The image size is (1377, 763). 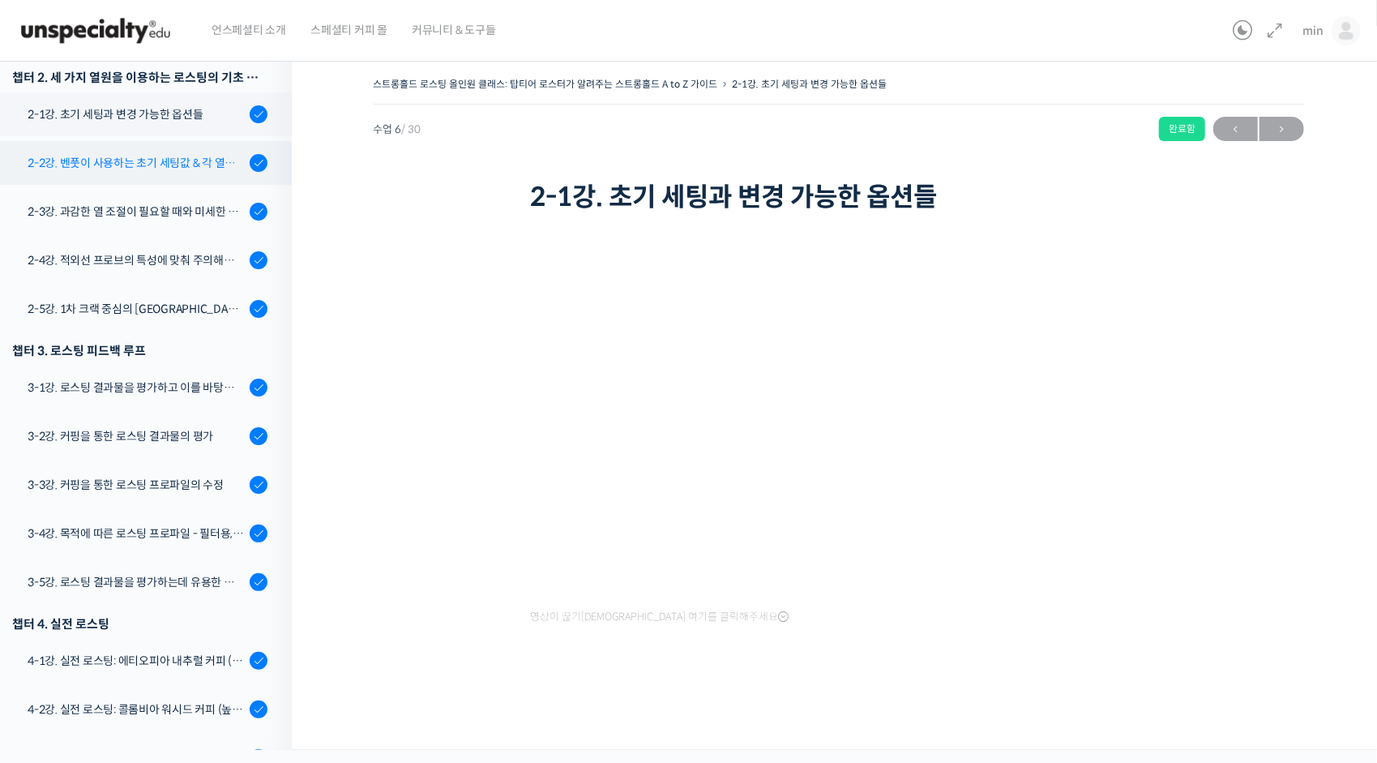 I want to click on div: 2-4강. 적외선 프로브의 특성에 맞춰 주의해야 할 점들, so click(x=136, y=260).